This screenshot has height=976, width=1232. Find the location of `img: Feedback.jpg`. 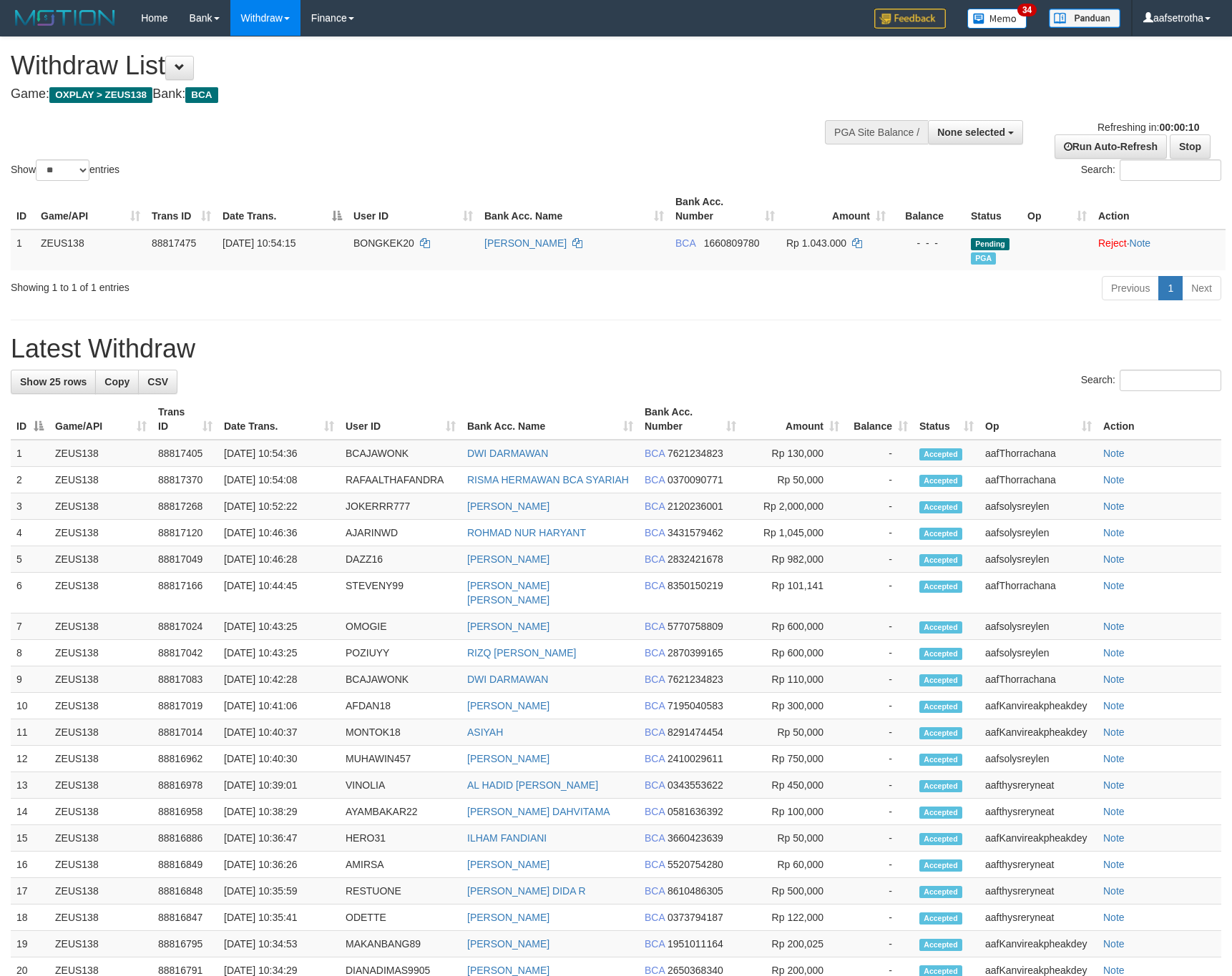

img: Feedback.jpg is located at coordinates (910, 18).